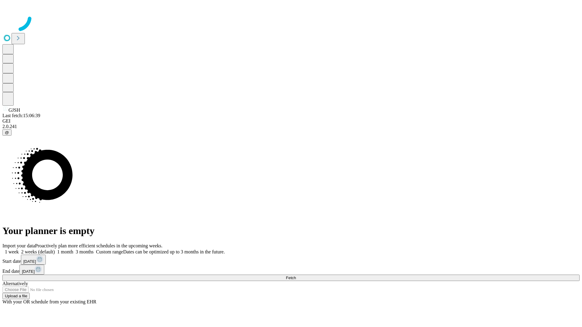 The image size is (582, 327). Describe the element at coordinates (291, 278) in the screenshot. I see `span: Fetch` at that location.